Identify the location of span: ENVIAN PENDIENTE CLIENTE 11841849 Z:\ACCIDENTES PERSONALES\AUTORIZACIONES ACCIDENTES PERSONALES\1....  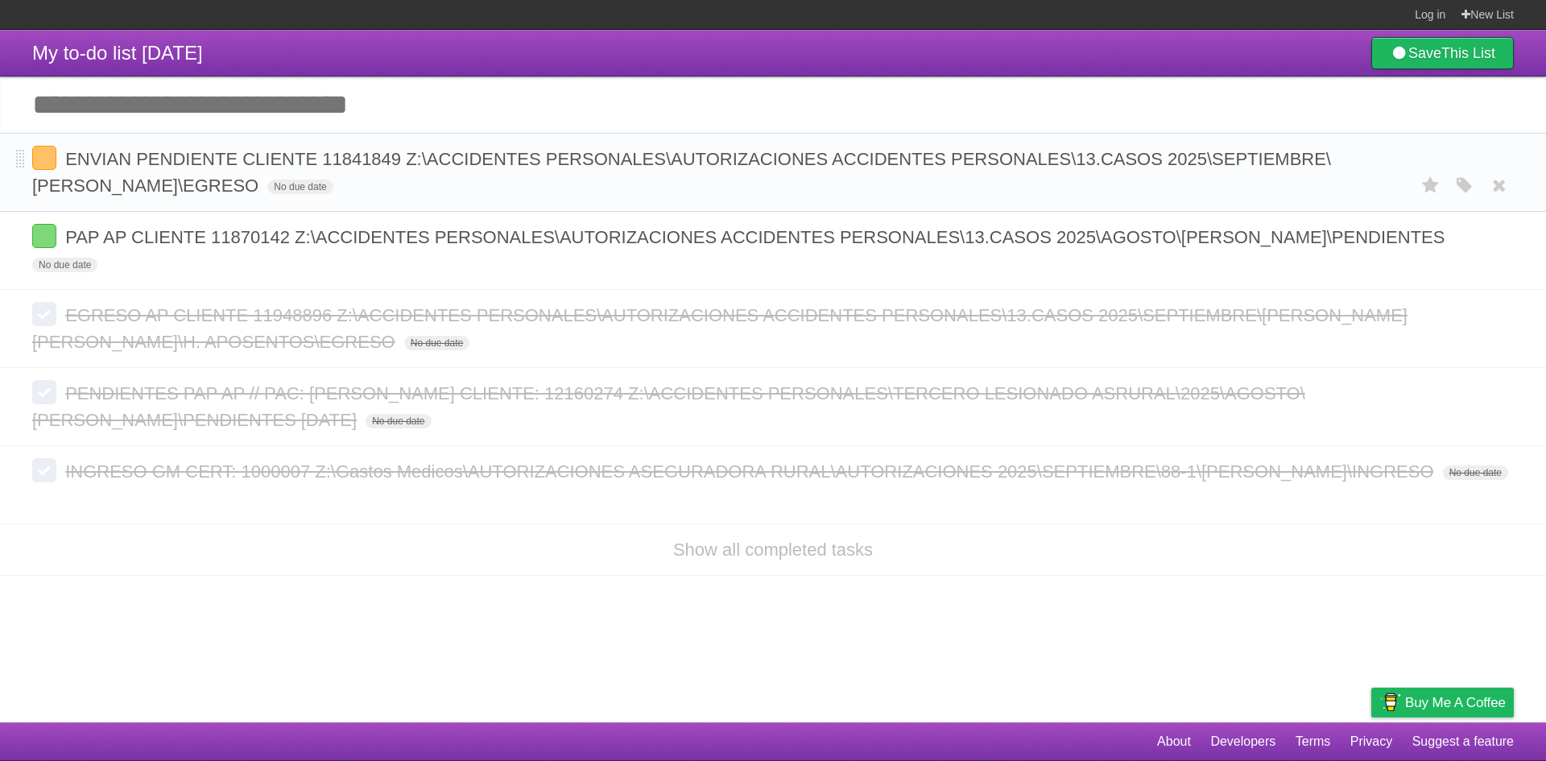
(681, 172).